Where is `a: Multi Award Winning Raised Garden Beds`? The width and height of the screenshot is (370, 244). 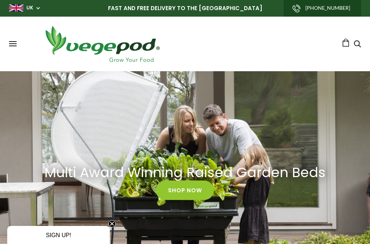 a: Multi Award Winning Raised Garden Beds is located at coordinates (185, 172).